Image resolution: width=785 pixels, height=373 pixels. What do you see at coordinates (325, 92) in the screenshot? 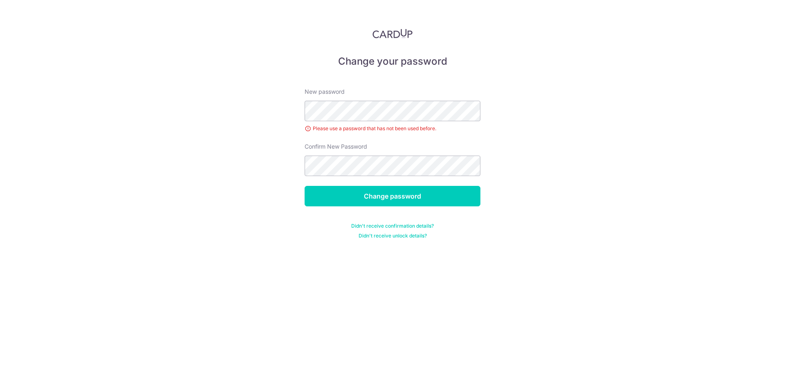
I see `label: New password` at bounding box center [325, 92].